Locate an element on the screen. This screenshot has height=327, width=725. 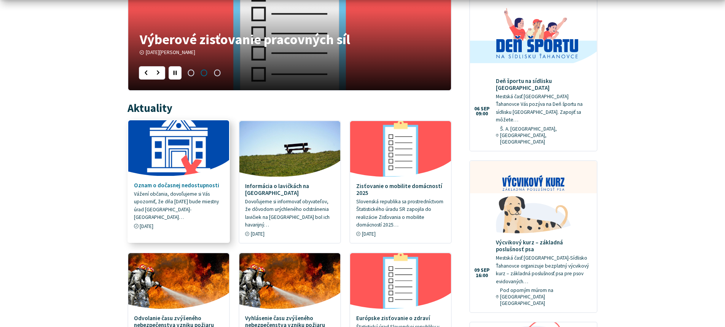
h4: Oznam o dočasnej nedostupnosti is located at coordinates (179, 185).